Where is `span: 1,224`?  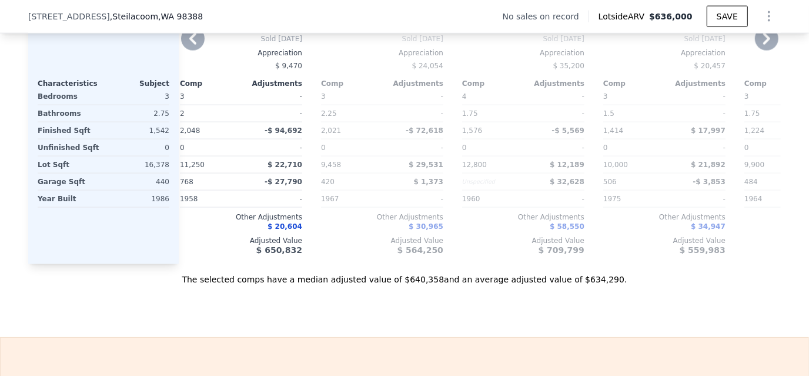 span: 1,224 is located at coordinates (754, 131).